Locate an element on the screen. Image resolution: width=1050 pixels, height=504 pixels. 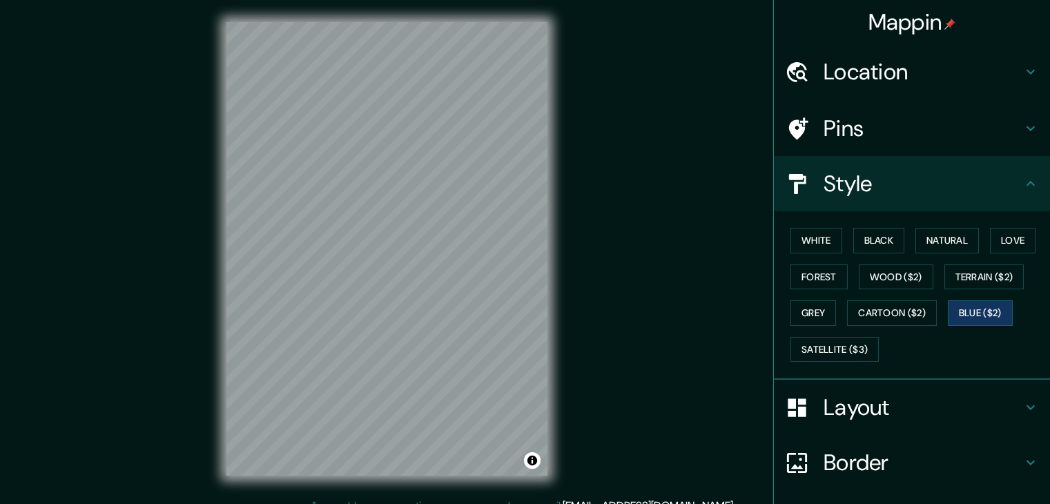
button: Toggle attribution is located at coordinates (532, 460).